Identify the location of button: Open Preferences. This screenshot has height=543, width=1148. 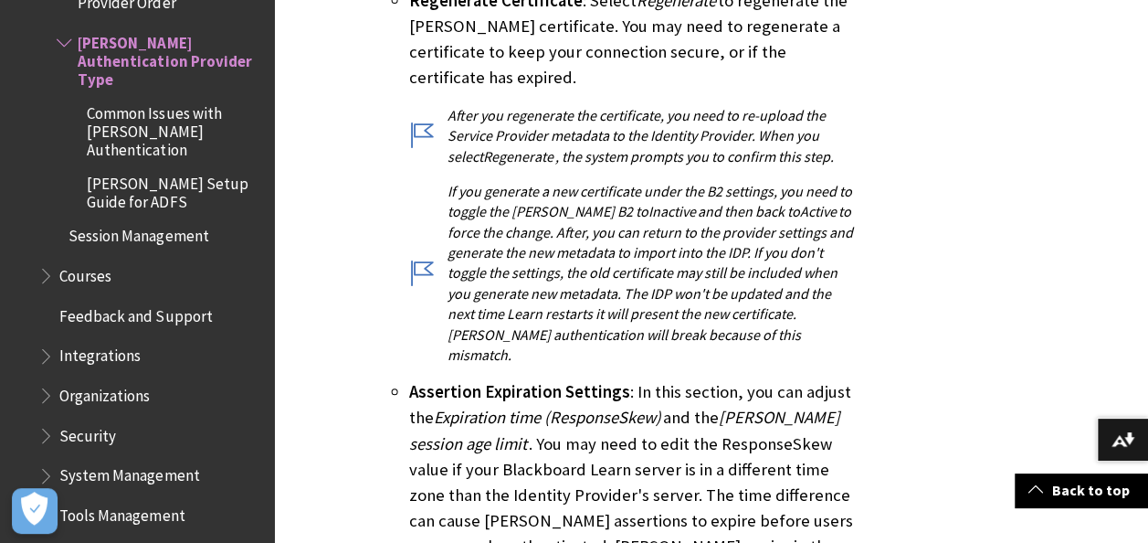
(35, 511).